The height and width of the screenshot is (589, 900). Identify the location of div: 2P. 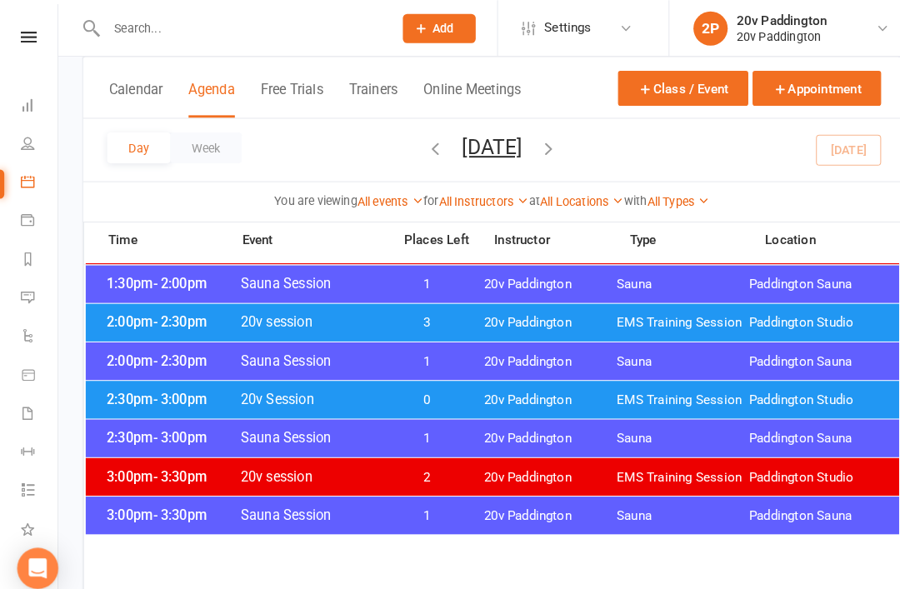
(691, 28).